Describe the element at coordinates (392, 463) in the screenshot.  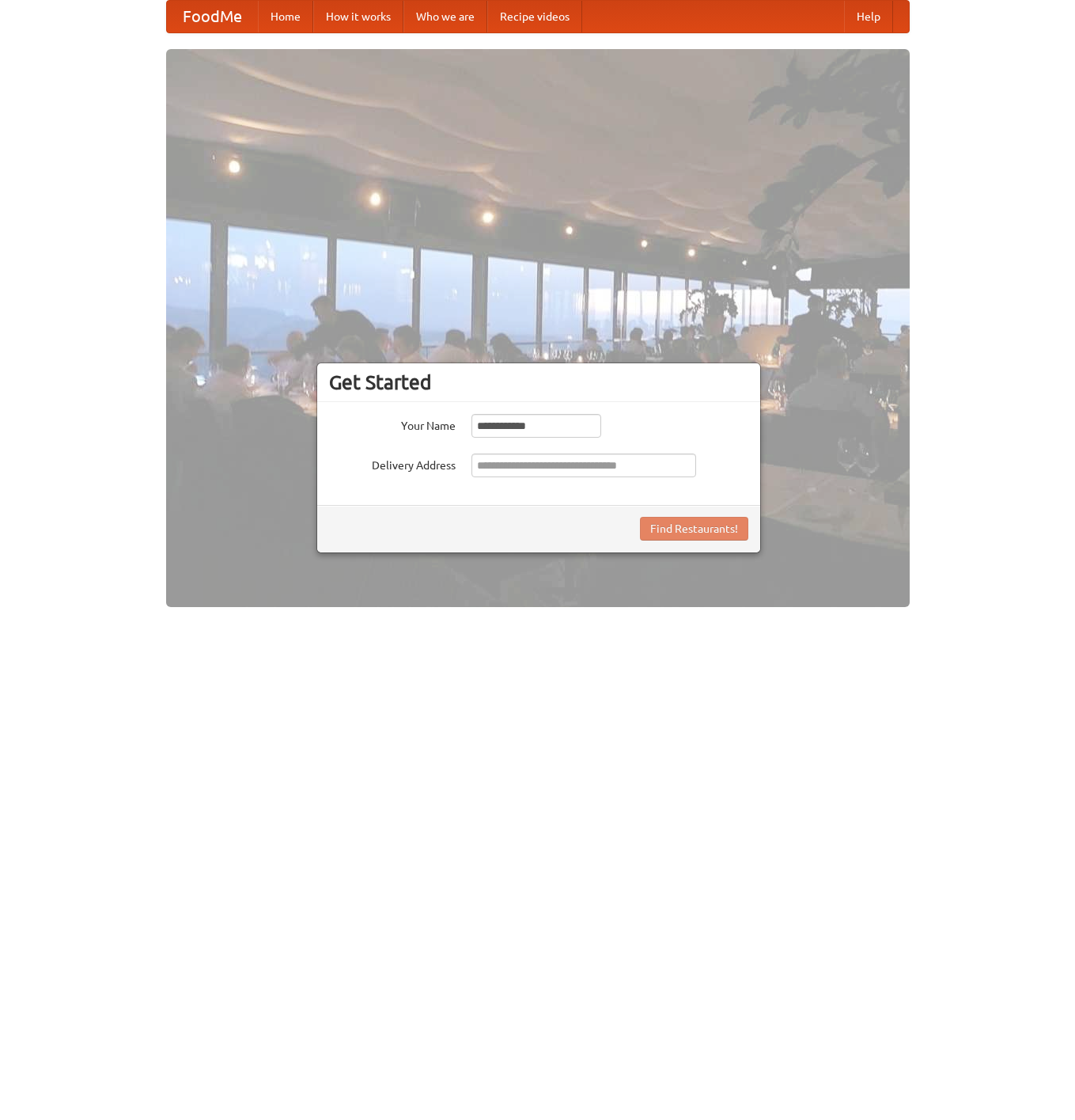
I see `label: Delivery Address` at that location.